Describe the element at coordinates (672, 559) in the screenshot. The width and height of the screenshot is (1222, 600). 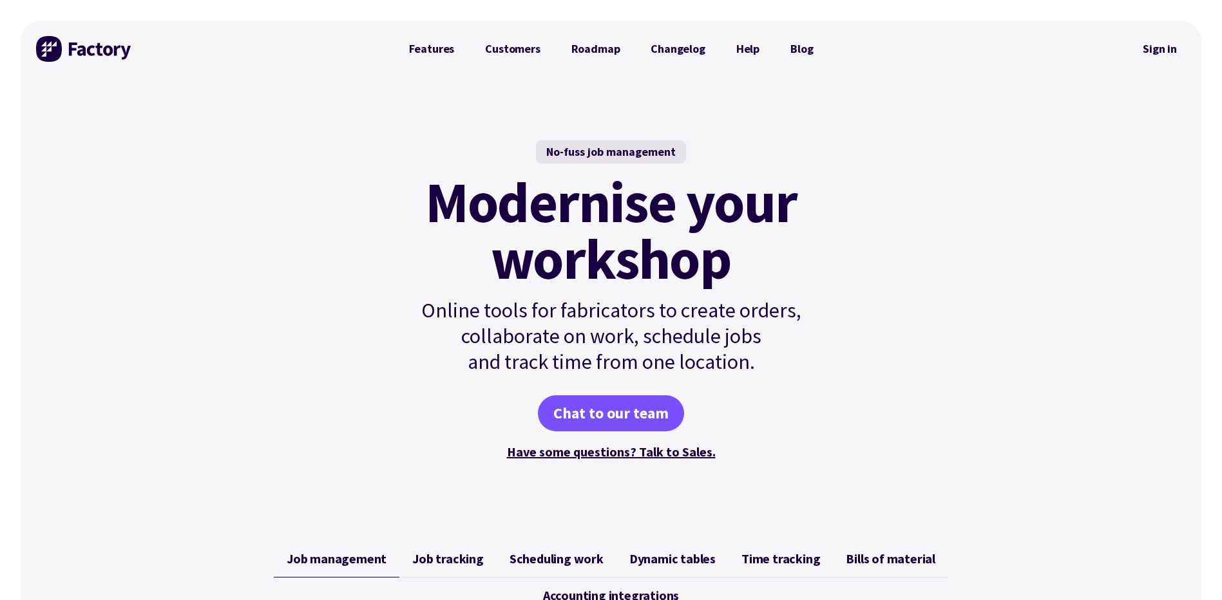
I see `span: Dynamic tables` at that location.